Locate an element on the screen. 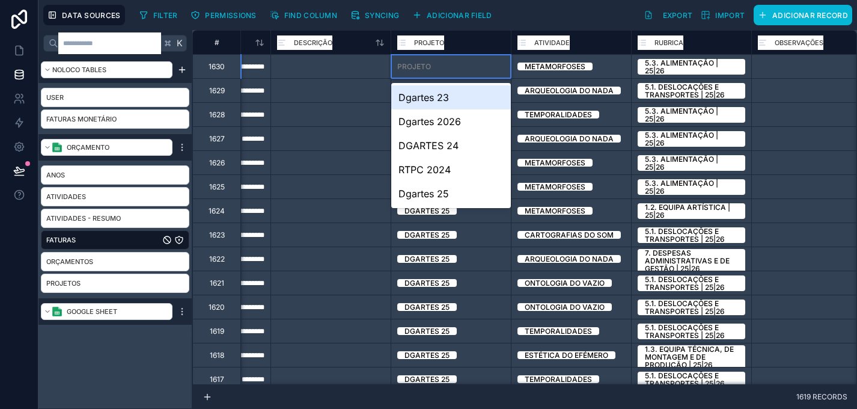  div: Dgartes 23 is located at coordinates (451, 97).